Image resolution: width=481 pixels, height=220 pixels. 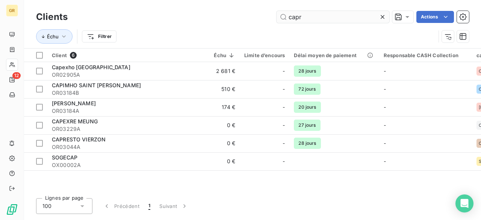 I want to click on div: Échu, so click(x=216, y=55).